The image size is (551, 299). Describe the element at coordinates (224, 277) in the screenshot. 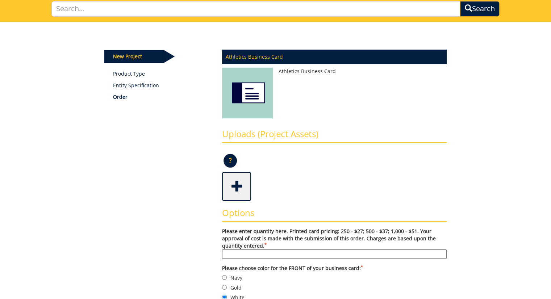

I see `input: Navy` at that location.